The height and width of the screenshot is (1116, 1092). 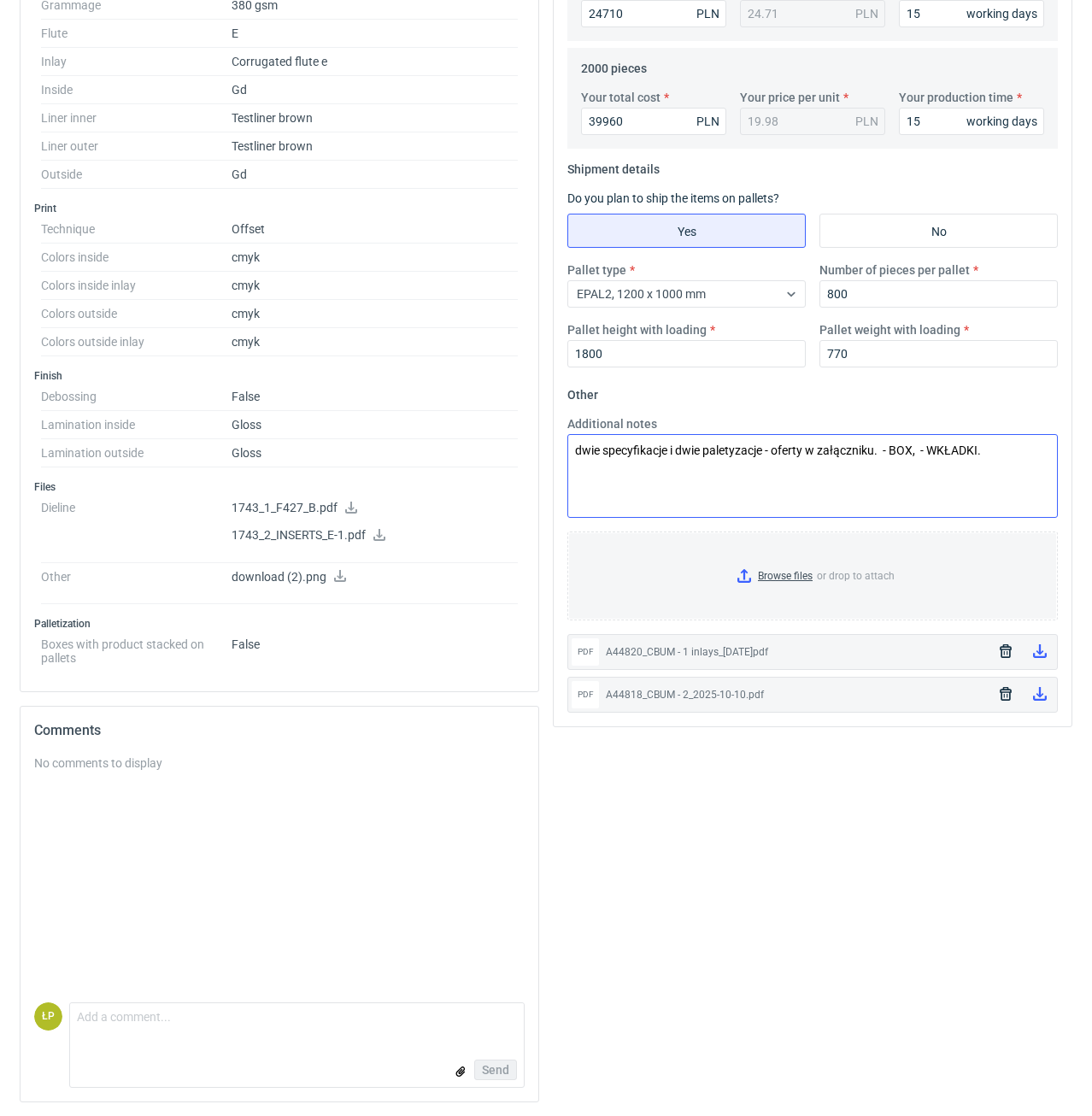 I want to click on h3: Files, so click(x=280, y=487).